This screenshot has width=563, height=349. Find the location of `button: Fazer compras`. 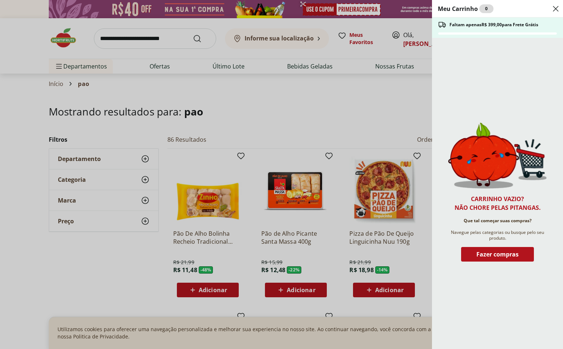

button: Fazer compras is located at coordinates (498, 256).